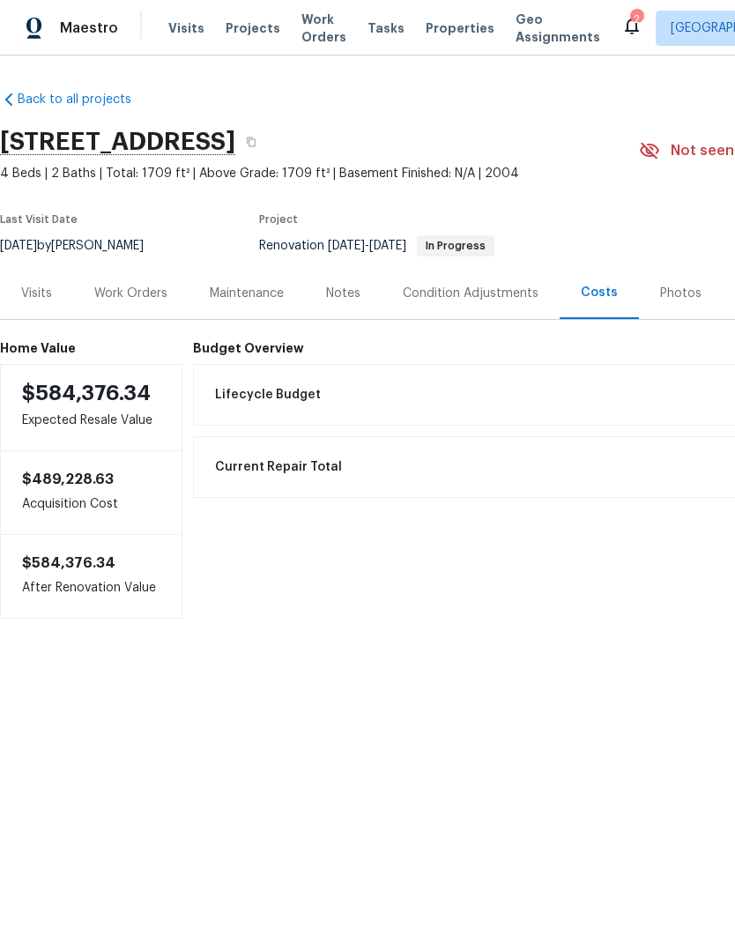 This screenshot has width=735, height=943. What do you see at coordinates (89, 28) in the screenshot?
I see `span: Maestro` at bounding box center [89, 28].